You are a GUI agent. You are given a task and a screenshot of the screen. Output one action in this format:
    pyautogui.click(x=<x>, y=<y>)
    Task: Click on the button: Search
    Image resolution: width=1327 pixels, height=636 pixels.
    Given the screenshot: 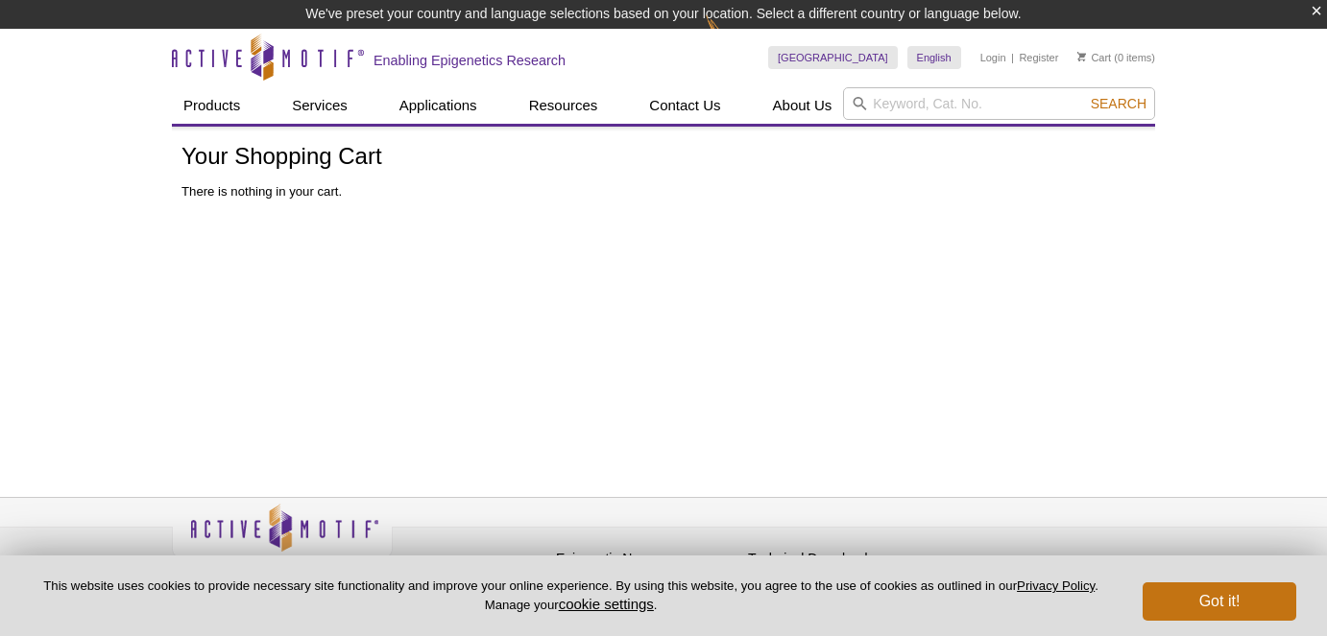 What is the action you would take?
    pyautogui.click(x=1118, y=104)
    